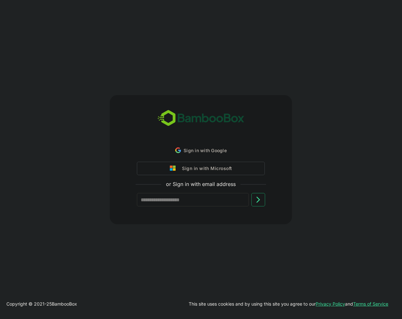 The height and width of the screenshot is (319, 402). Describe the element at coordinates (288, 304) in the screenshot. I see `p: This site uses cookies and by using this site you agree to our and` at that location.